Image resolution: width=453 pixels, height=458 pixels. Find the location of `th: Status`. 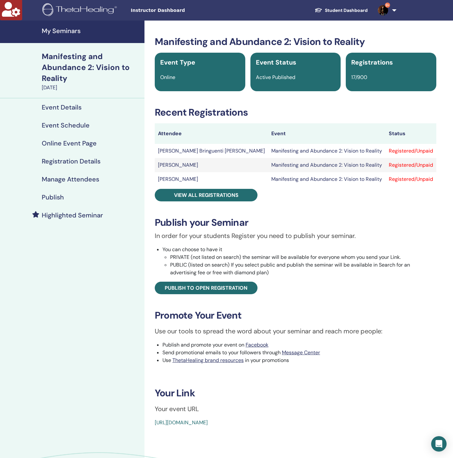

th: Status is located at coordinates (411, 134).